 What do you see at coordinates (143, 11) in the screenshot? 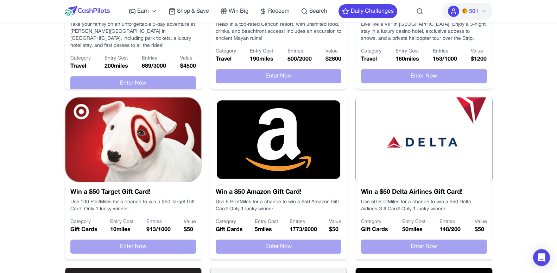
I see `span: Earn` at bounding box center [143, 11].